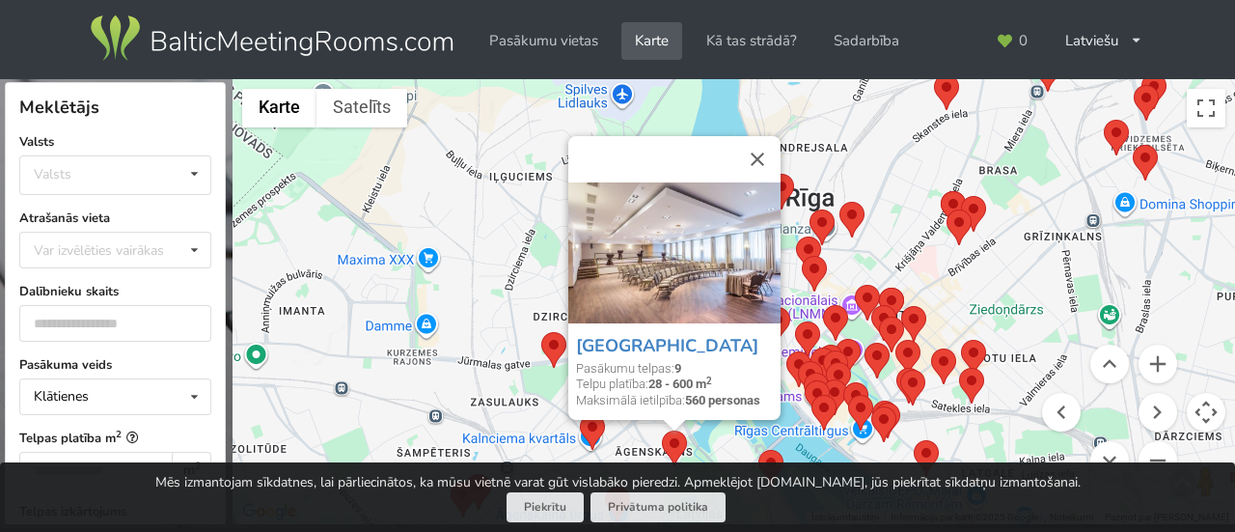 This screenshot has height=532, width=1235. What do you see at coordinates (116, 218) in the screenshot?
I see `label: Atrašanās vieta` at bounding box center [116, 218].